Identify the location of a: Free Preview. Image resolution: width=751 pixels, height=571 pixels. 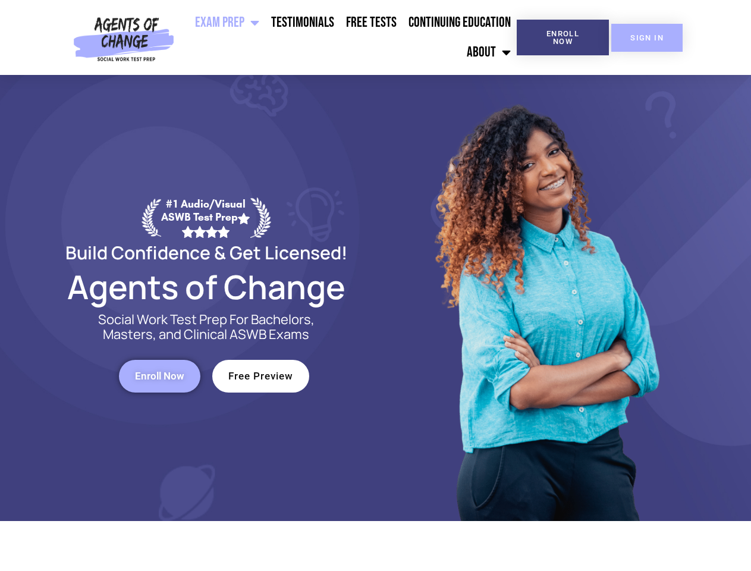
(260, 376).